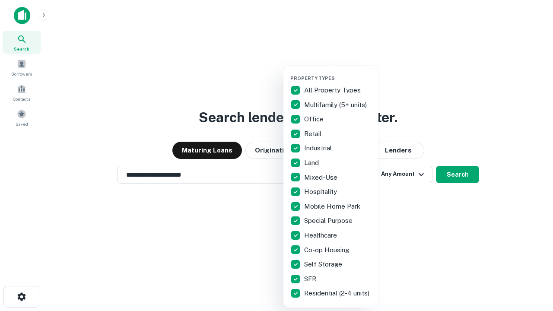 Image resolution: width=553 pixels, height=311 pixels. What do you see at coordinates (324, 265) in the screenshot?
I see `p: Self Storage` at bounding box center [324, 265].